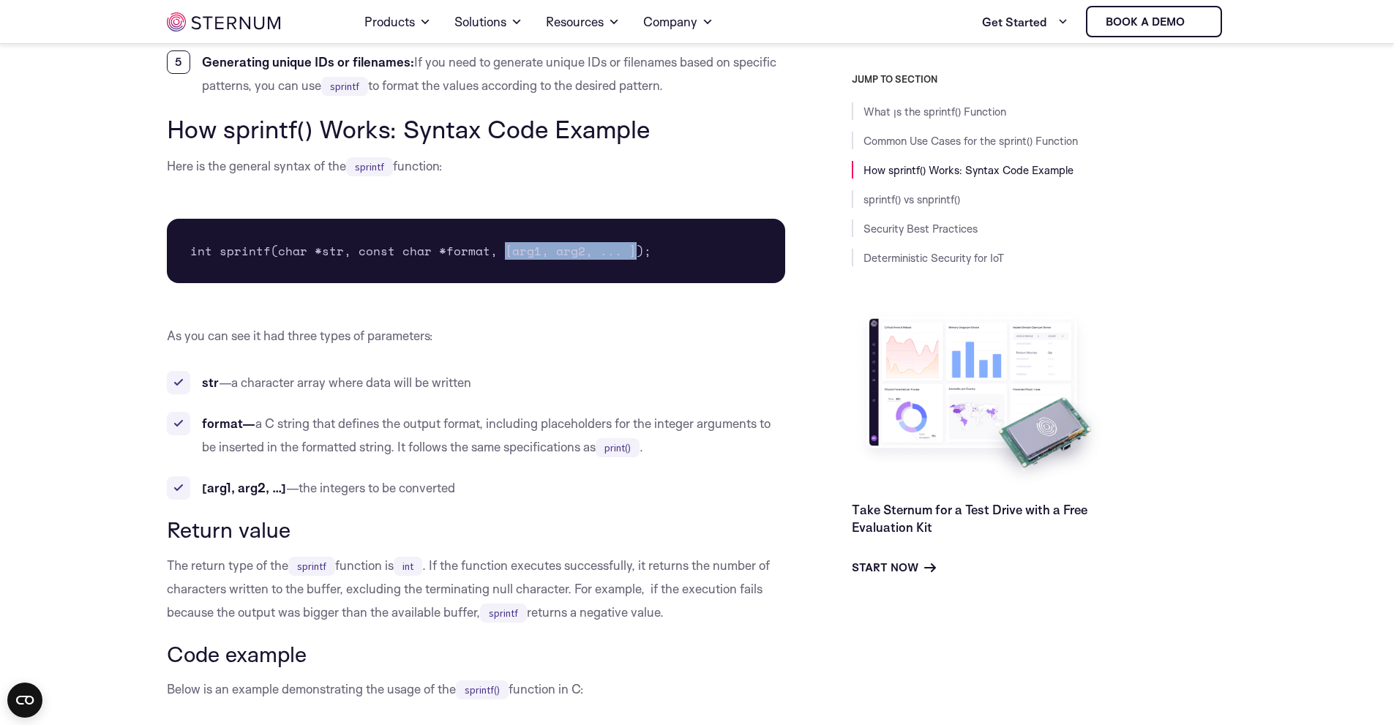 This screenshot has height=725, width=1394. What do you see at coordinates (980, 398) in the screenshot?
I see `img: Take Sternum for a Test Drive with a Free Evaluation Kit` at bounding box center [980, 398].